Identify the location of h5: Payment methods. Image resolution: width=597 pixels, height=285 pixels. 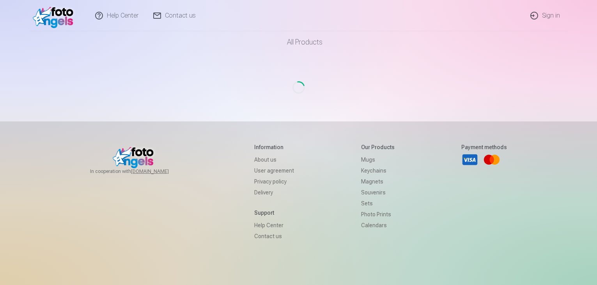
(484, 147).